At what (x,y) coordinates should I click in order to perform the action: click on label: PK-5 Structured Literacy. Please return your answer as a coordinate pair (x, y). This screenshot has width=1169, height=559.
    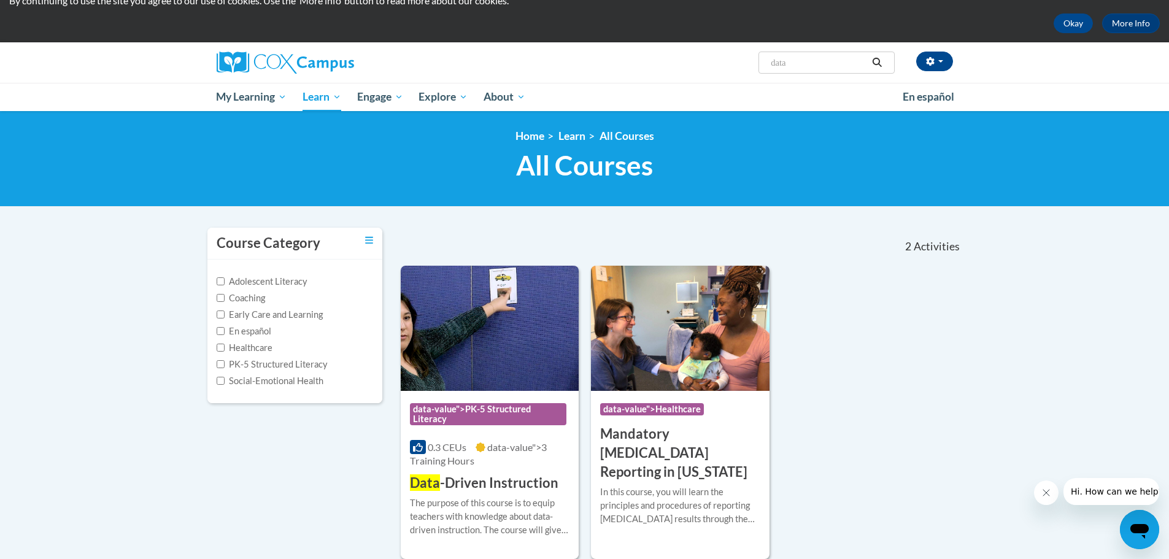
    Looking at the image, I should click on (272, 364).